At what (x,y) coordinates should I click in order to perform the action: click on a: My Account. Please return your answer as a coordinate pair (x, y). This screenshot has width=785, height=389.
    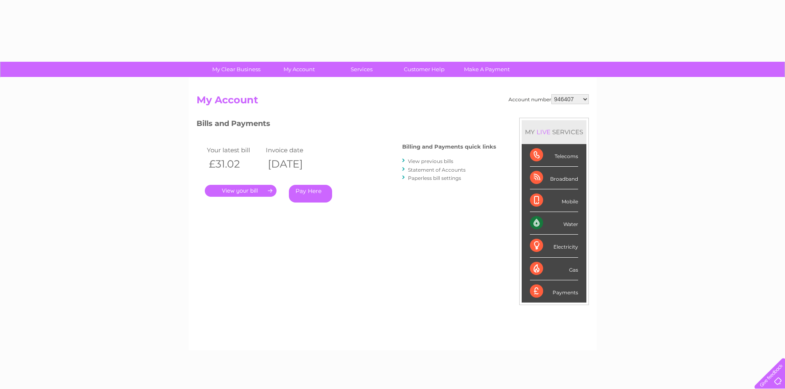
    Looking at the image, I should click on (299, 69).